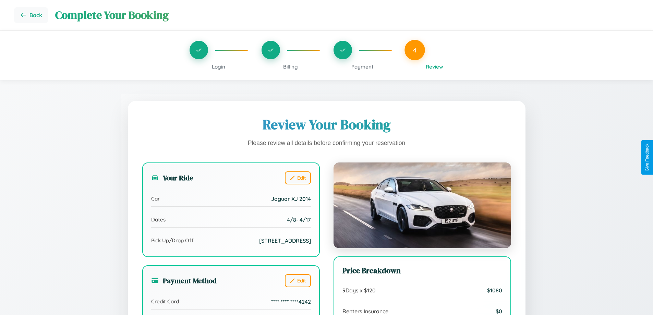  I want to click on span: Review, so click(435, 67).